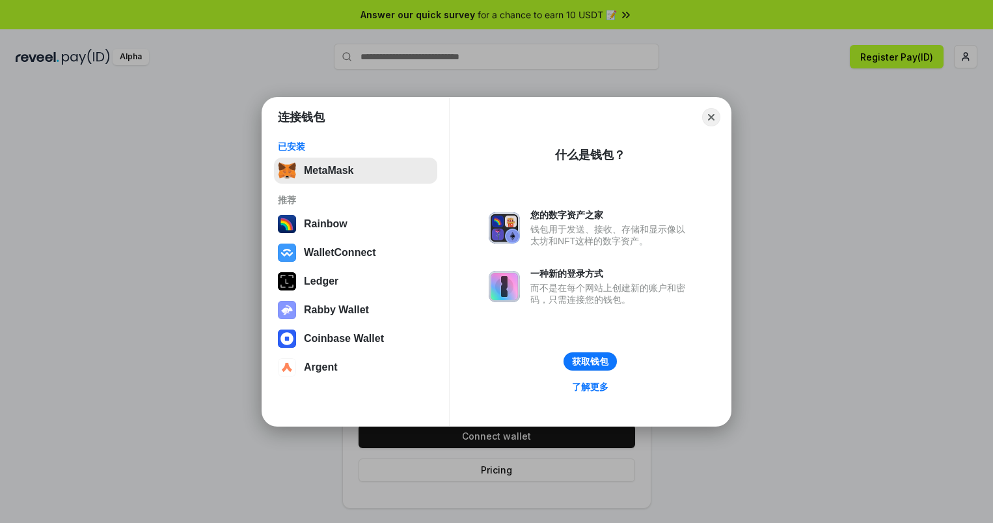  What do you see at coordinates (355, 367) in the screenshot?
I see `button: Argent` at bounding box center [355, 367].